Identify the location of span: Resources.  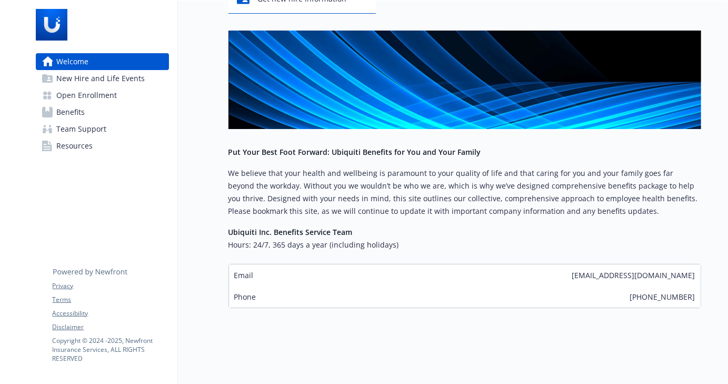
(75, 146).